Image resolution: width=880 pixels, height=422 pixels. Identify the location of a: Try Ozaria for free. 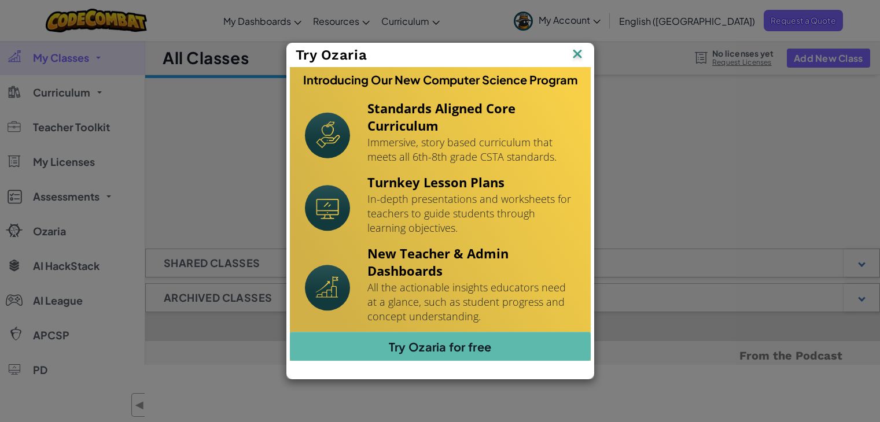
(440, 346).